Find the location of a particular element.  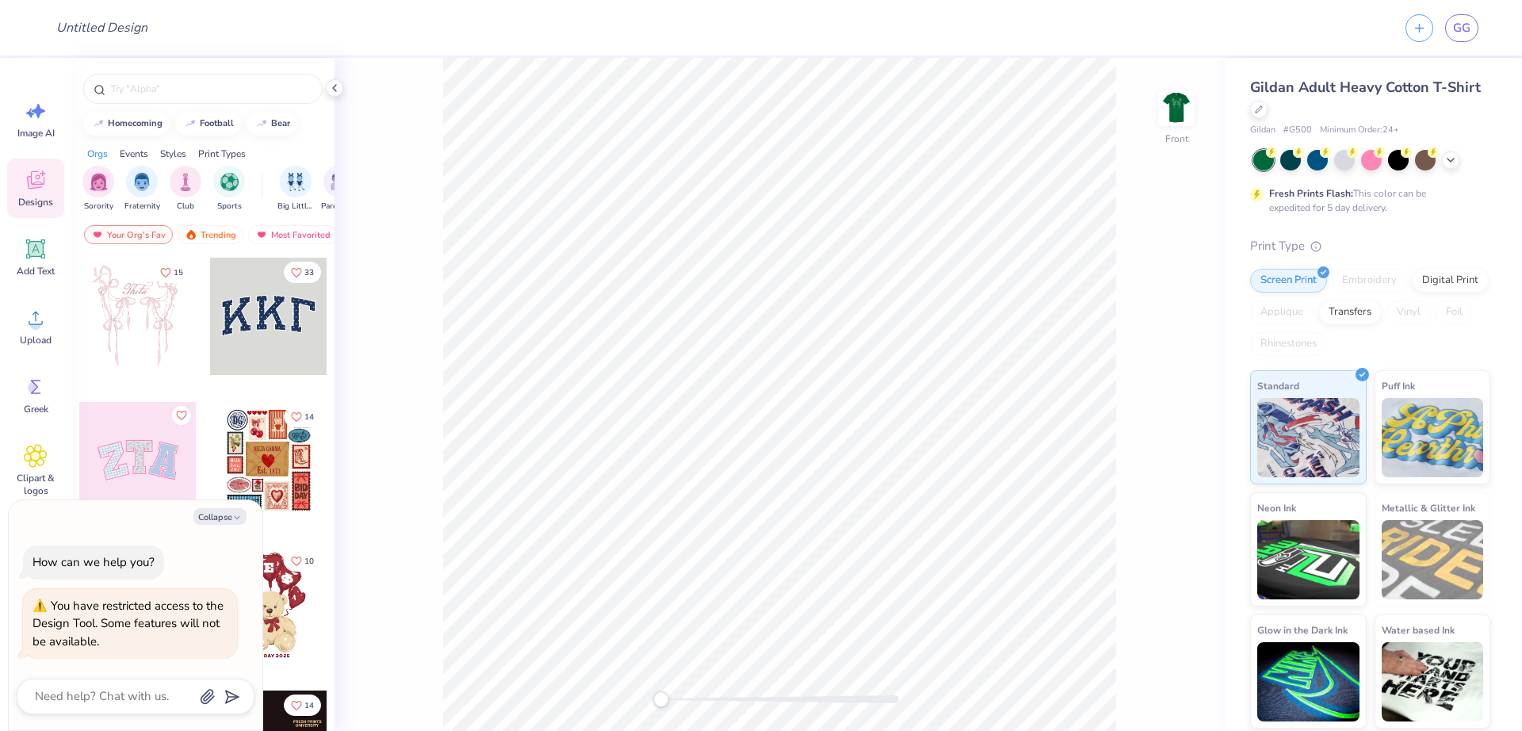

div: Your Org's Fav is located at coordinates (128, 235).